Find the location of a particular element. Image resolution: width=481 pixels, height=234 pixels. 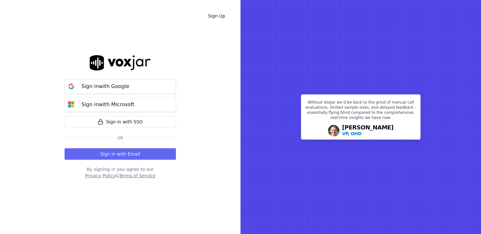

span: Or is located at coordinates (120, 138).